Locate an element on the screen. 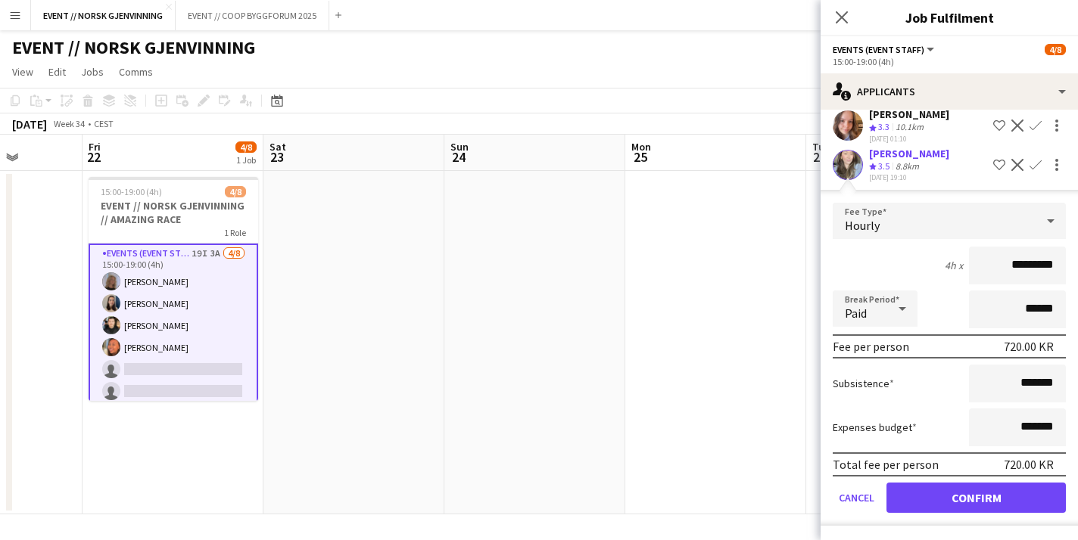 The width and height of the screenshot is (1078, 540). div: 8.8km is located at coordinates (907, 166).